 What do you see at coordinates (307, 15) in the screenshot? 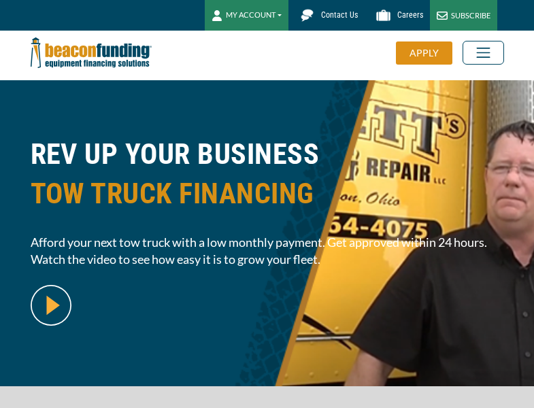
I see `img: Beacon Funding chat` at bounding box center [307, 15].